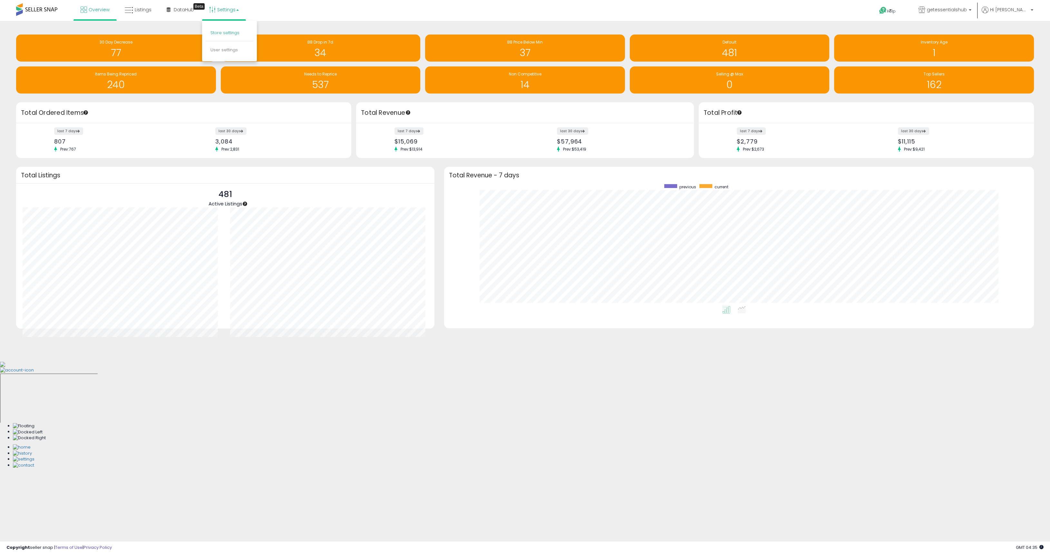 Image resolution: width=1050 pixels, height=554 pixels. What do you see at coordinates (525, 84) in the screenshot?
I see `h1: 14` at bounding box center [525, 84].